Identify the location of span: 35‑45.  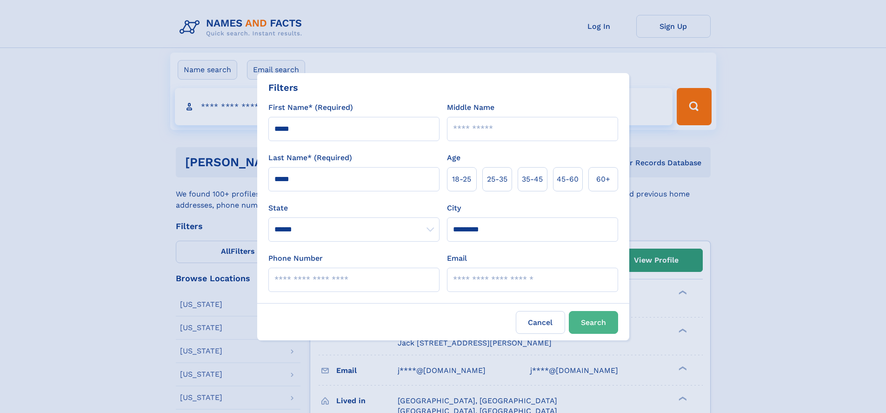
(532, 179).